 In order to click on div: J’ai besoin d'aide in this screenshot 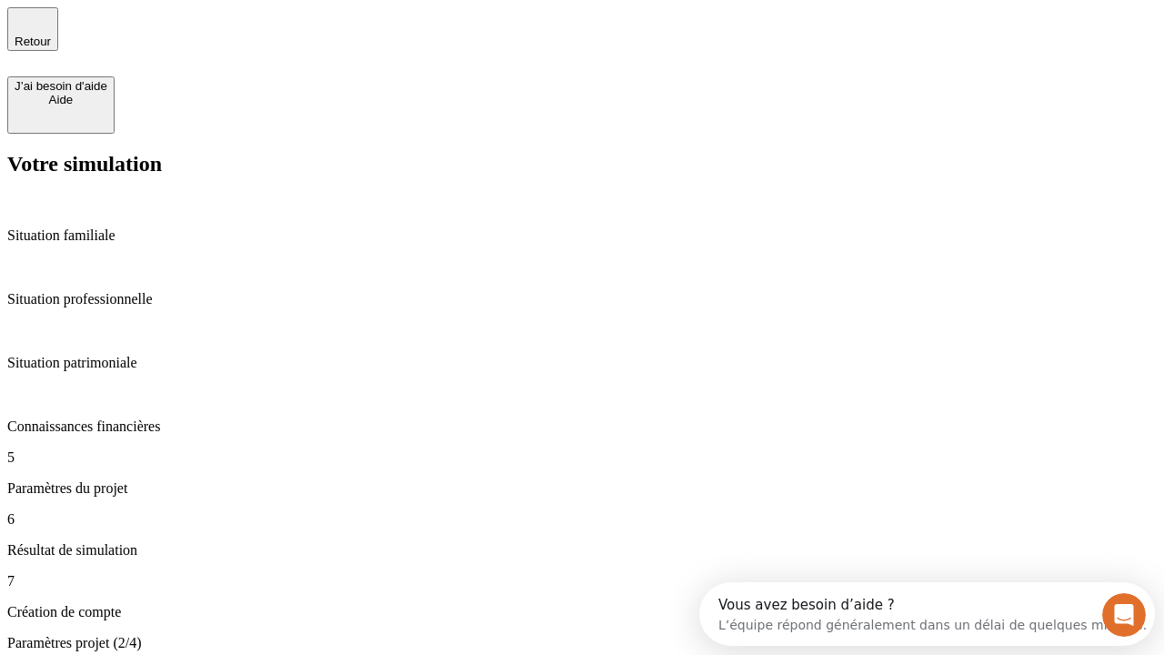, I will do `click(61, 85)`.